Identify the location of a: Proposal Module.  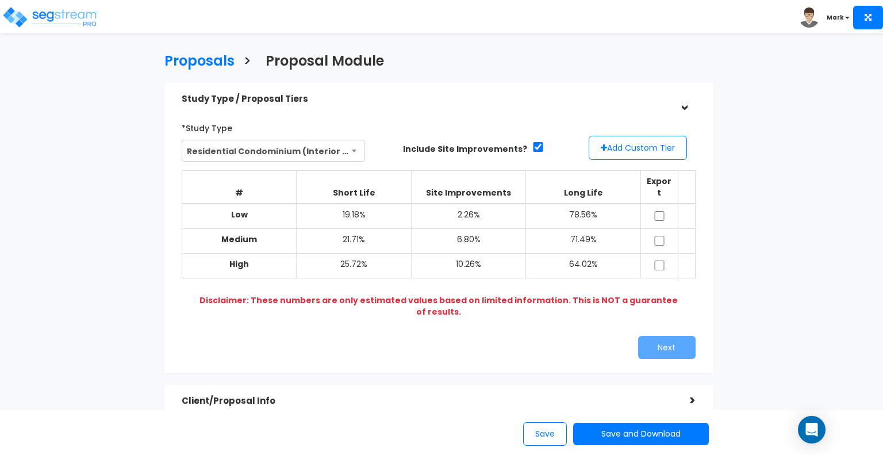
(320, 59).